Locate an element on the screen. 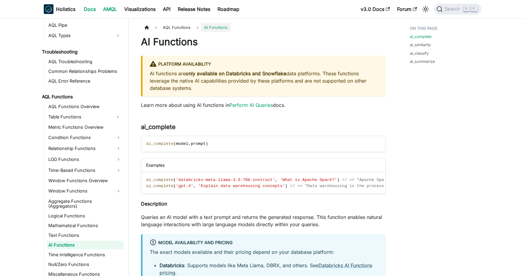  strong: only available on Databricks and Snowflake is located at coordinates (236, 73).